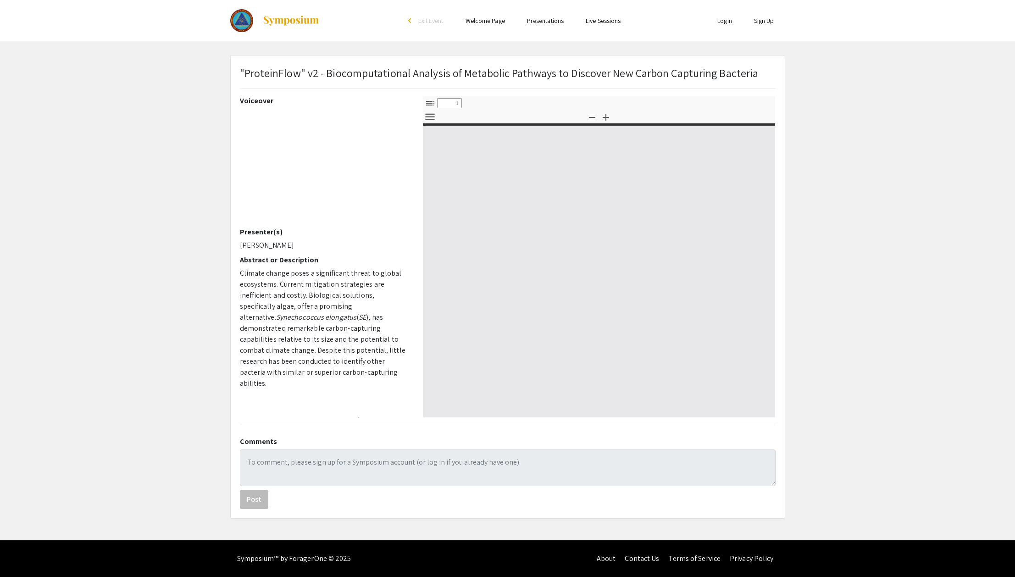 Image resolution: width=1015 pixels, height=577 pixels. Describe the element at coordinates (362, 317) in the screenshot. I see `em: SE` at that location.